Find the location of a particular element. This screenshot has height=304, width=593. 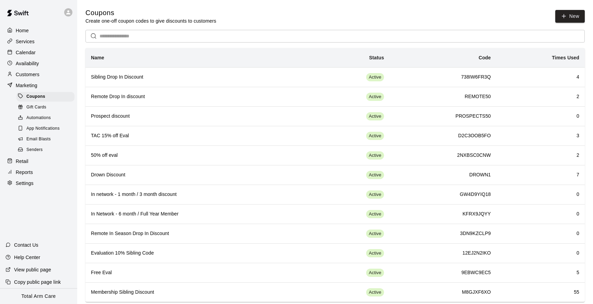

div: Senders is located at coordinates (45, 150).